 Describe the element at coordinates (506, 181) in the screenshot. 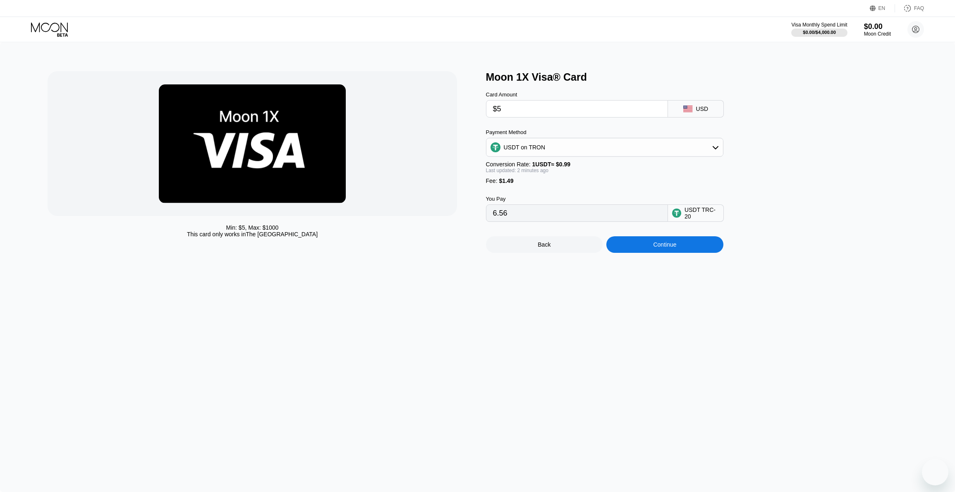

I see `span: $1.49` at that location.